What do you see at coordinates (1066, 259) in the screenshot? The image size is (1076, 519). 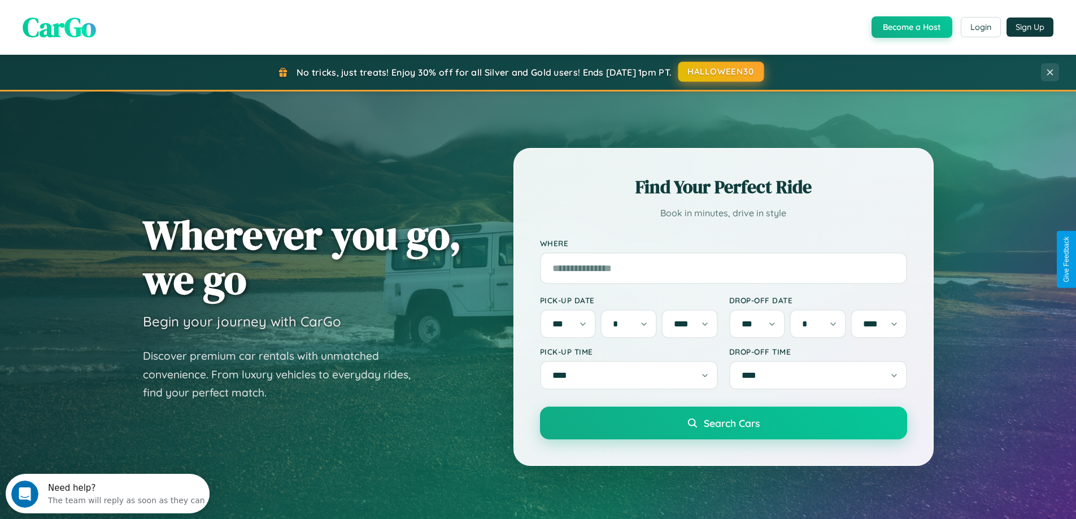 I see `div: Give Feedback` at bounding box center [1066, 259].